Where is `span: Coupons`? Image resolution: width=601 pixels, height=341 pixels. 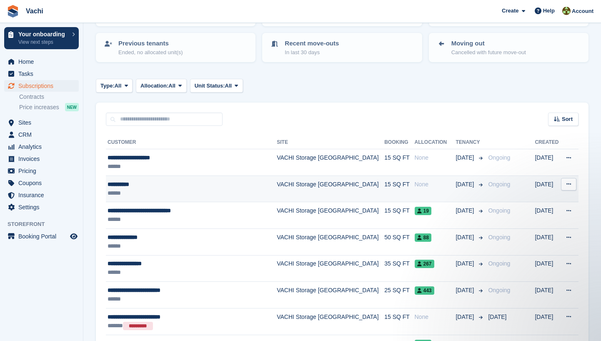 span: Coupons is located at coordinates (43, 183).